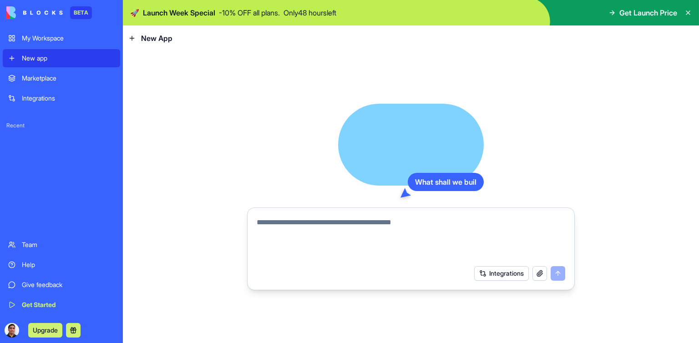 The width and height of the screenshot is (699, 343). Describe the element at coordinates (310, 13) in the screenshot. I see `p: Only 48 hours left` at that location.